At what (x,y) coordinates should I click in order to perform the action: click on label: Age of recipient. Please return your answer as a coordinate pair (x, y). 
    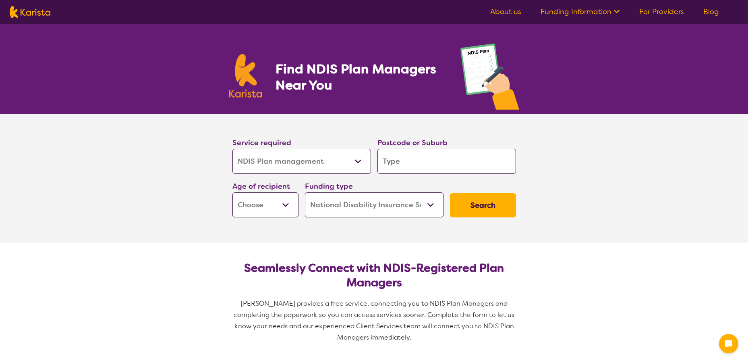
    Looking at the image, I should click on (261, 186).